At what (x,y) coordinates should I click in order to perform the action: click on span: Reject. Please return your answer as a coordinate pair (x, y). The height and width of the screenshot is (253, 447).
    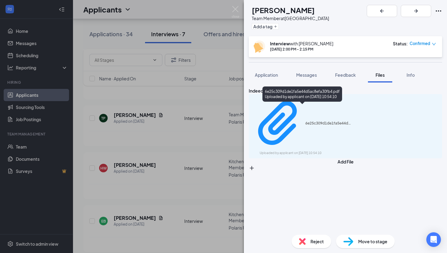
    Looking at the image, I should click on (317, 241).